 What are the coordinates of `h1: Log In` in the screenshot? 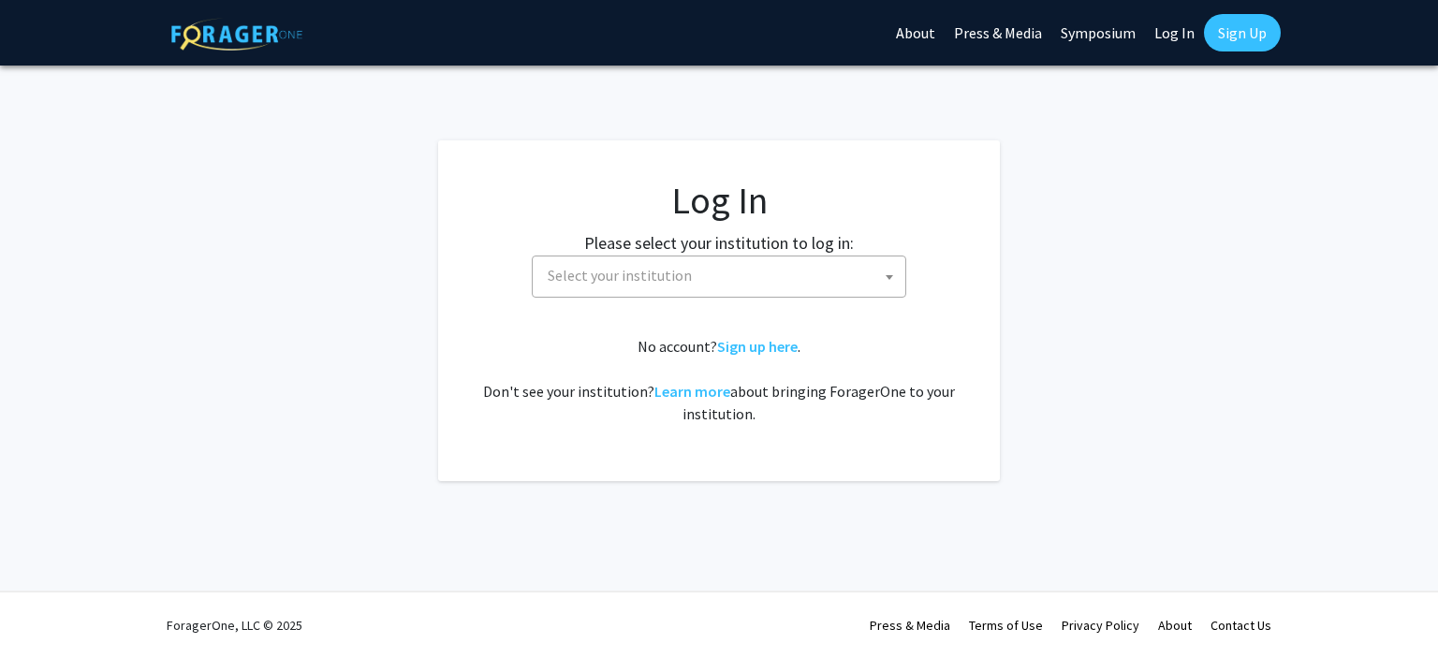 It's located at (719, 200).